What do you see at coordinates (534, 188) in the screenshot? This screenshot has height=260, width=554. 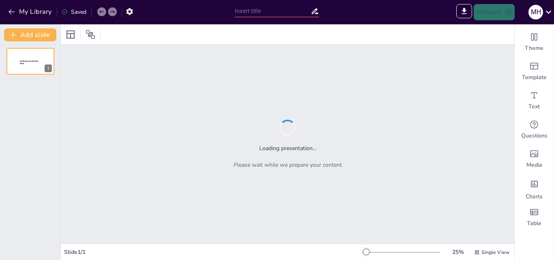 I see `div: Add charts and graphs` at bounding box center [534, 188].